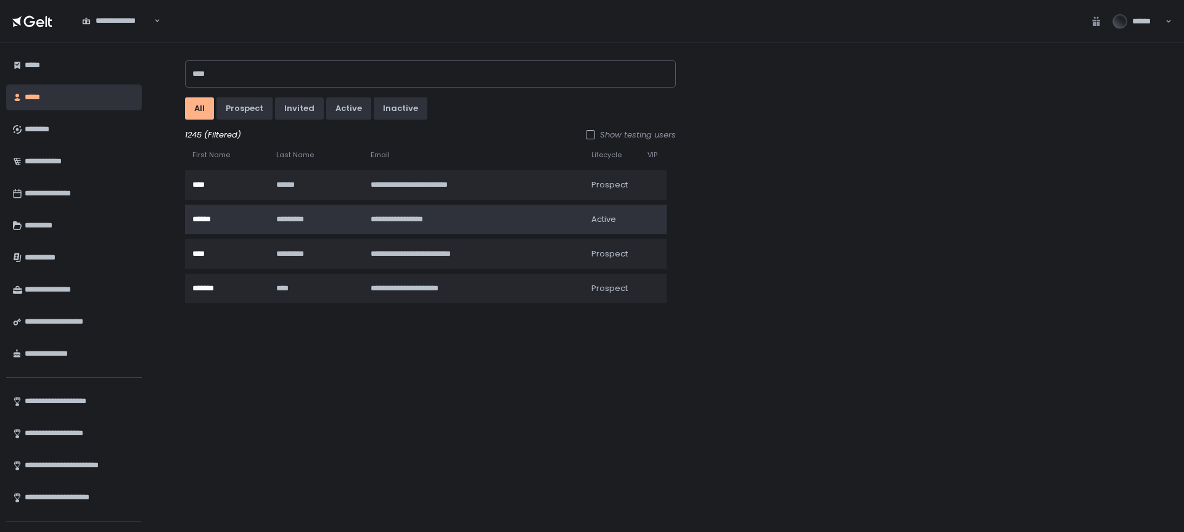  I want to click on button: invited, so click(299, 109).